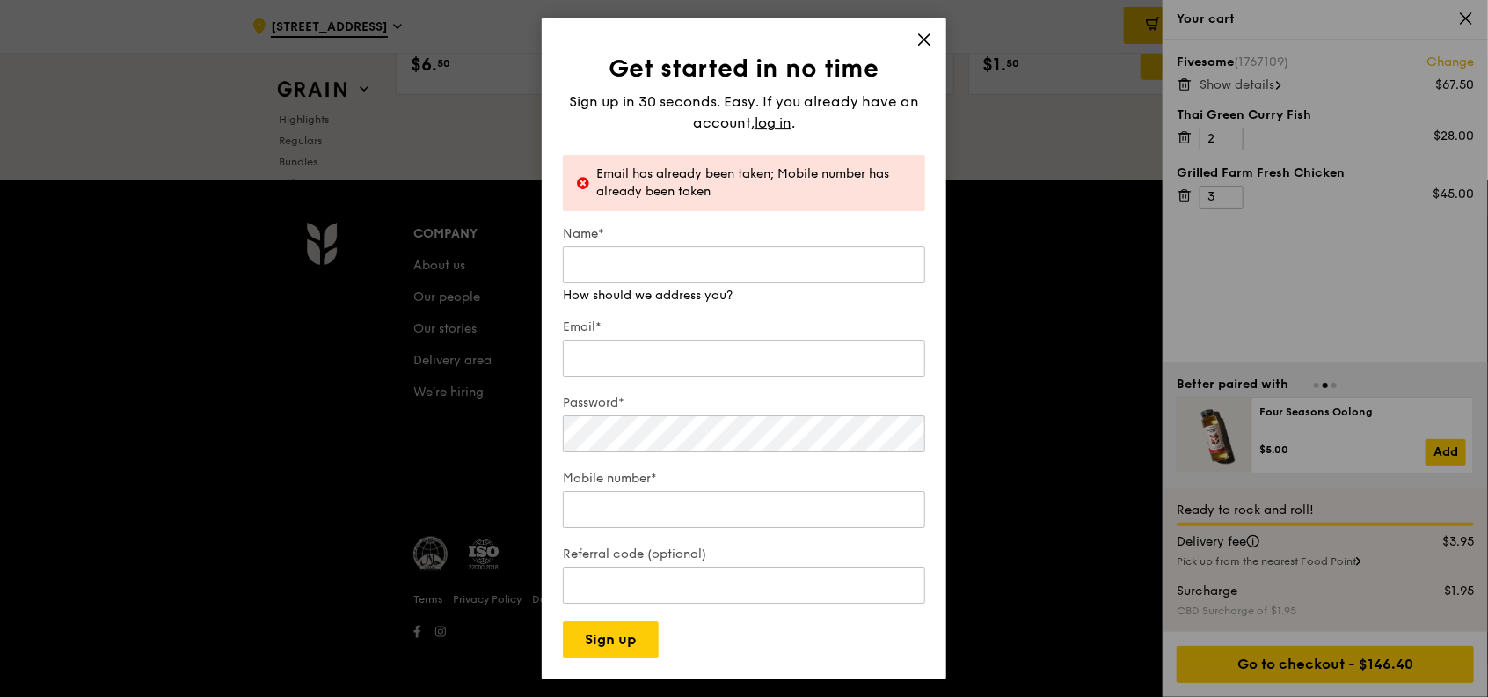  Describe the element at coordinates (610, 639) in the screenshot. I see `button: Sign up` at that location.